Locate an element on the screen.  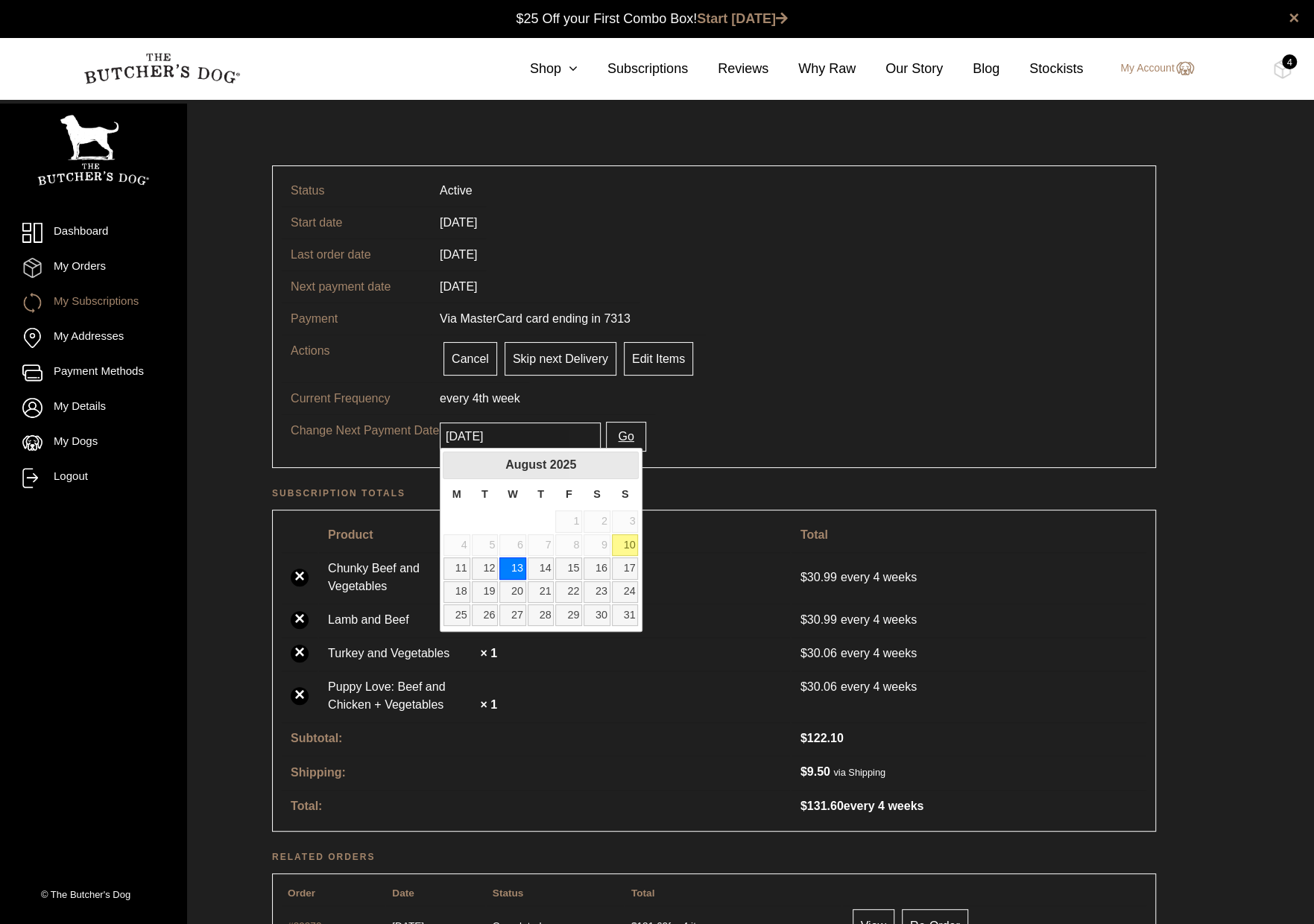
td: Next payment date is located at coordinates (356, 286).